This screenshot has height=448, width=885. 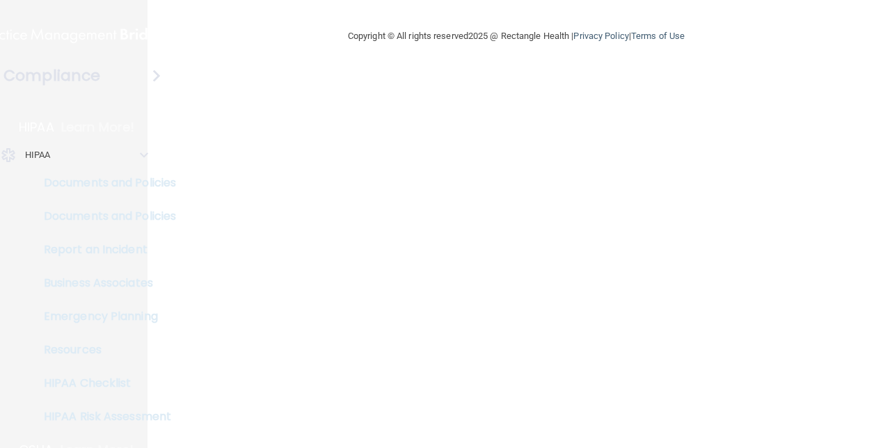 I want to click on div: Copyright © All rights reserved 2025 @ Rectangle Health | |, so click(x=517, y=36).